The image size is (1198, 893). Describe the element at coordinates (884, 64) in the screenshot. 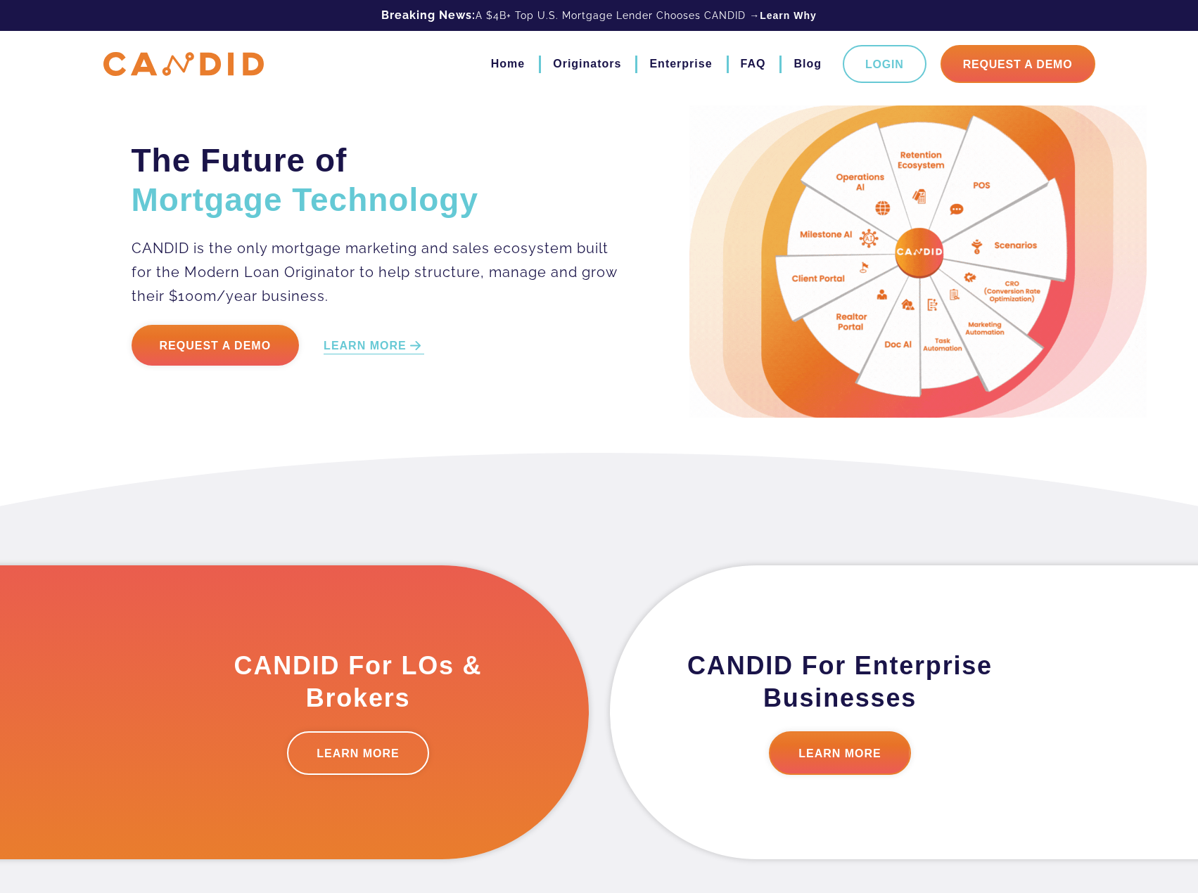

I see `a: Login` at that location.